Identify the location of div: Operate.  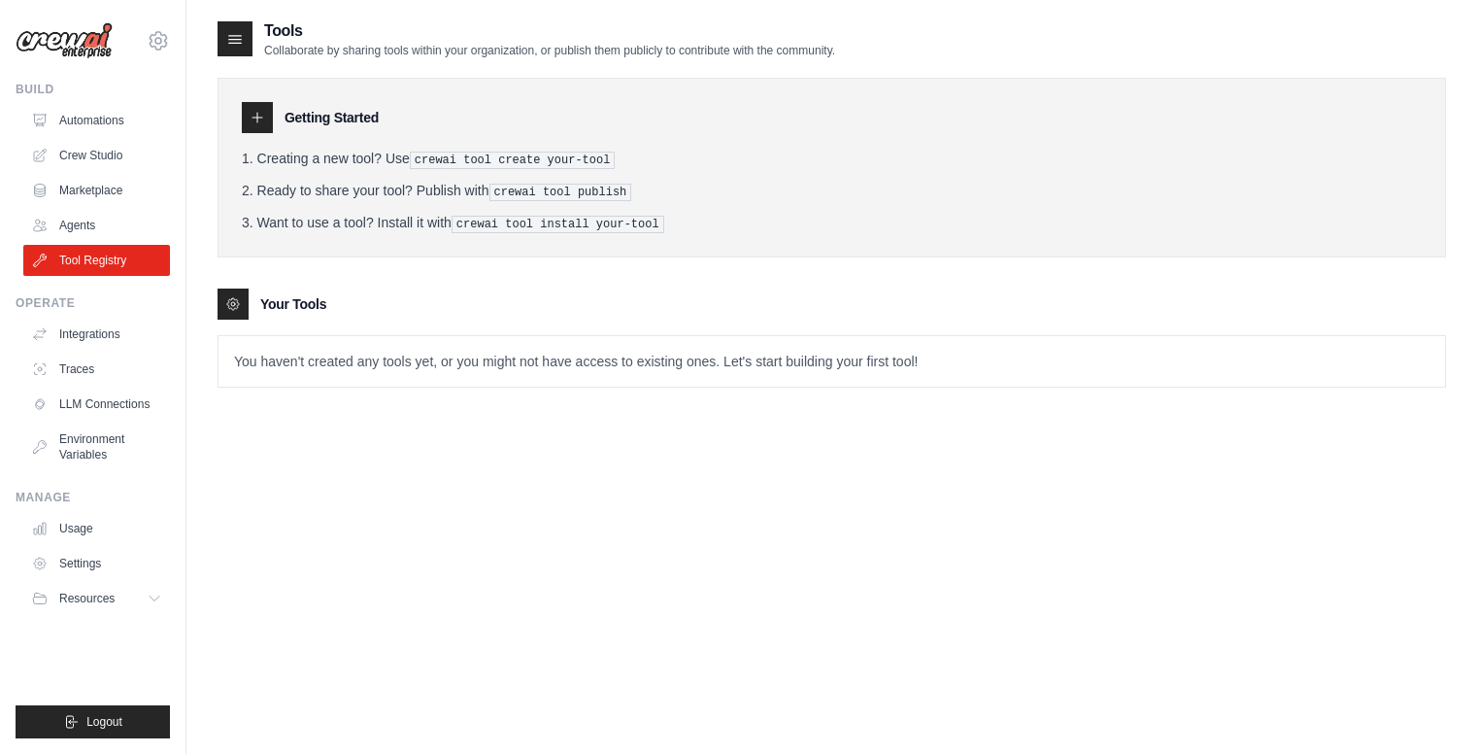
(92, 303).